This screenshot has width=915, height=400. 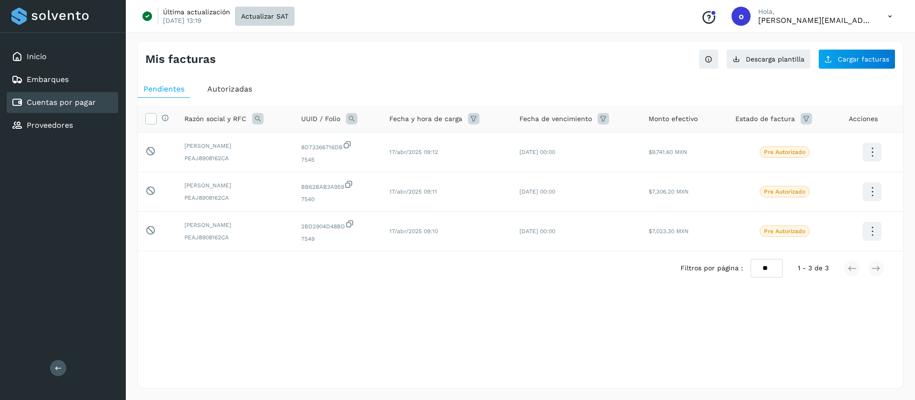 I want to click on p: Hola,, so click(x=816, y=11).